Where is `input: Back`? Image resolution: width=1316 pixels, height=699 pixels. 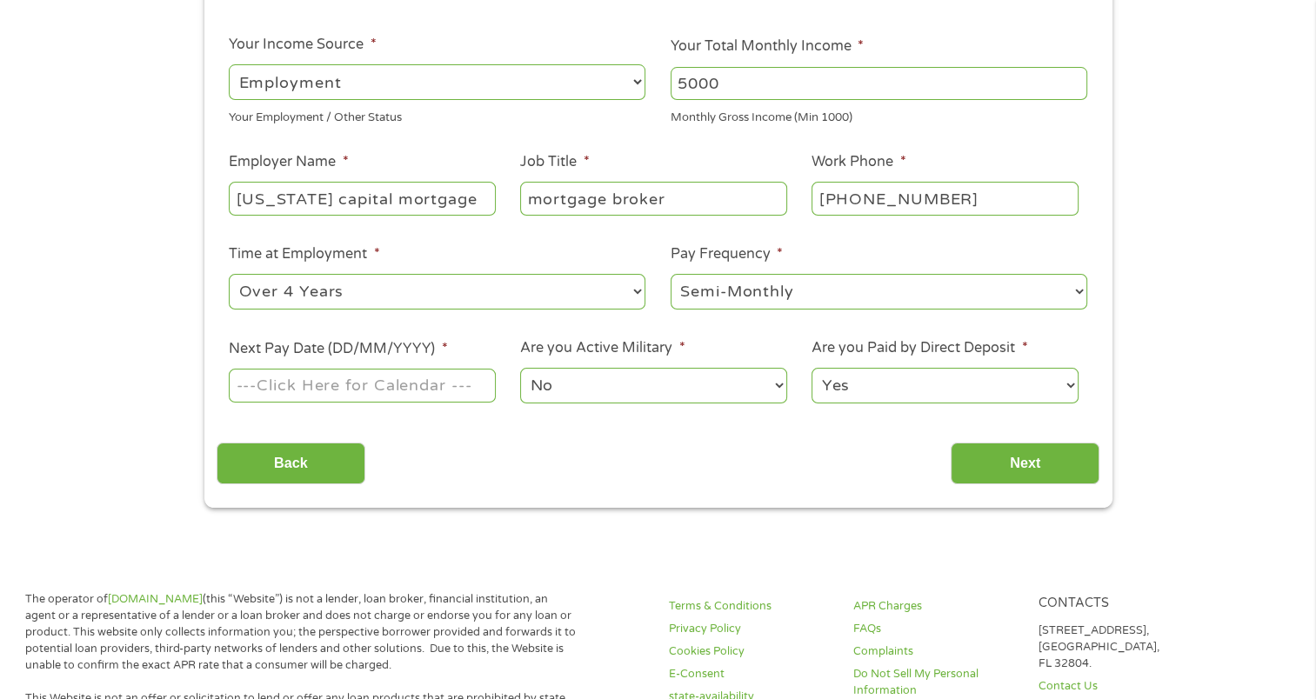 input: Back is located at coordinates (291, 464).